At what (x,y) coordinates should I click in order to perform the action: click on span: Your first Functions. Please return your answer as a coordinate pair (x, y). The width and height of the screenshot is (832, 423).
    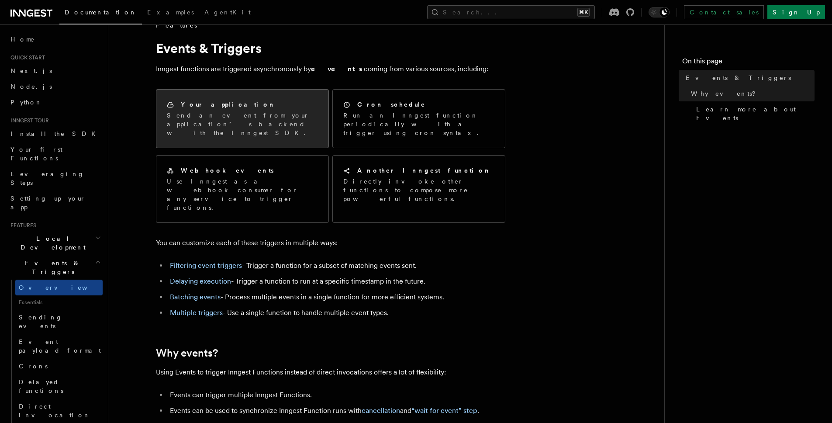
    Looking at the image, I should click on (36, 154).